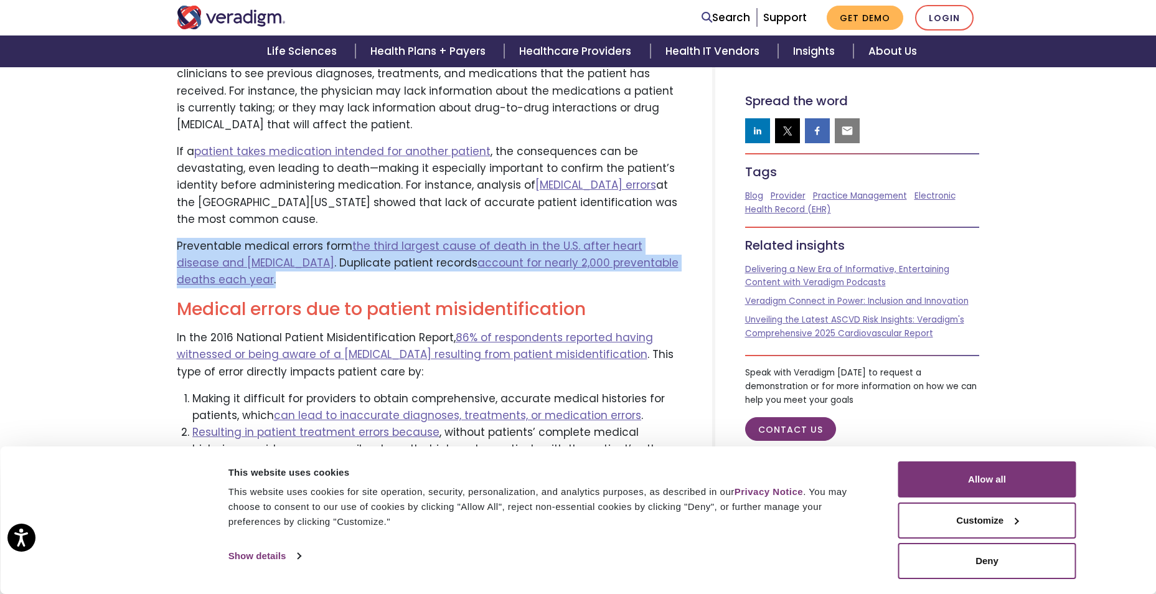 The width and height of the screenshot is (1156, 594). I want to click on a: Search, so click(726, 17).